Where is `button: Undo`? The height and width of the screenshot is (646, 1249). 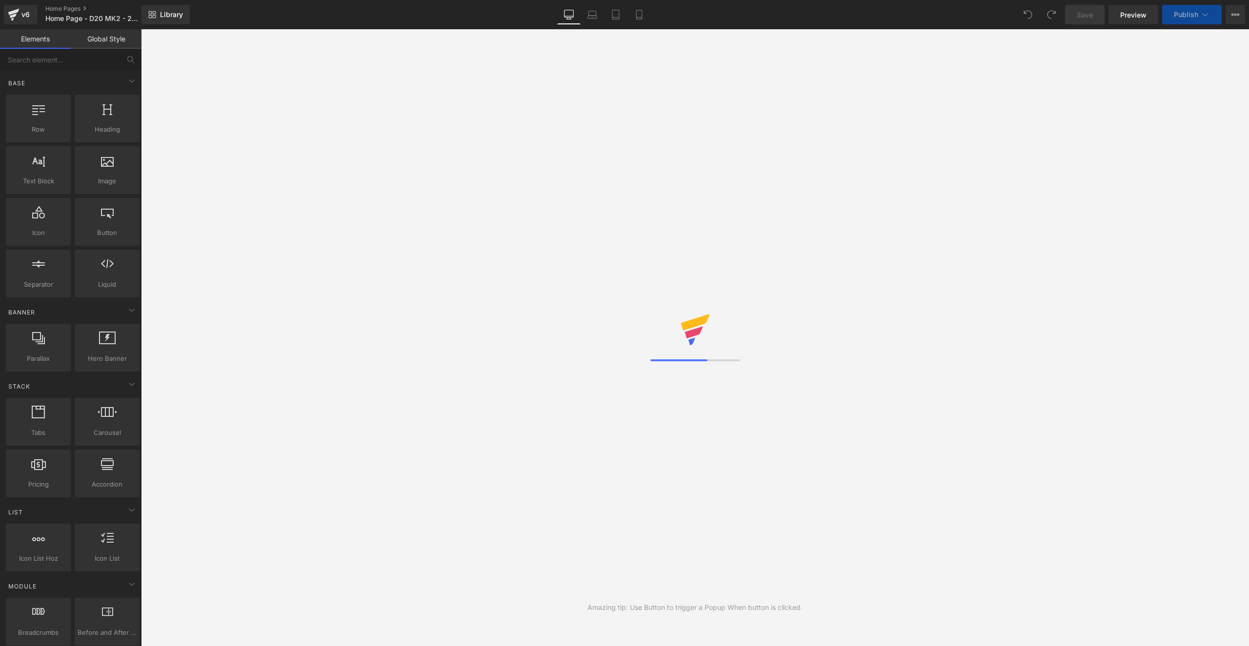
button: Undo is located at coordinates (1028, 15).